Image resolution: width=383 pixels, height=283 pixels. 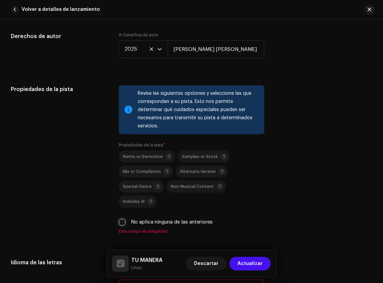 I want to click on div: Revise las siguientes opciones y seleccione las que correspondan a su pista. Esto nos permite det..., so click(x=198, y=110).